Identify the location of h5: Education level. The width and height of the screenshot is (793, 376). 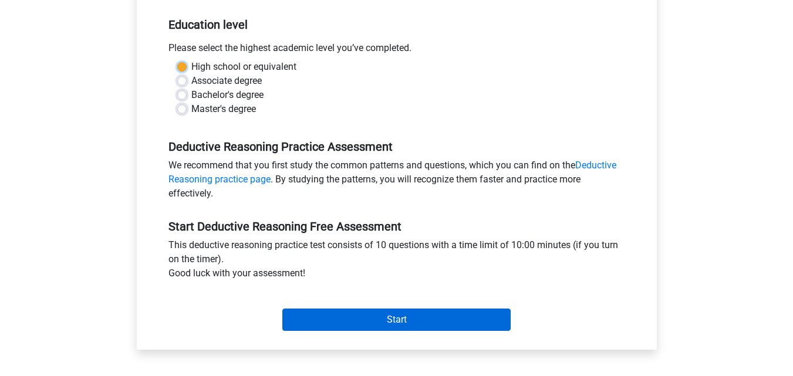
(397, 25).